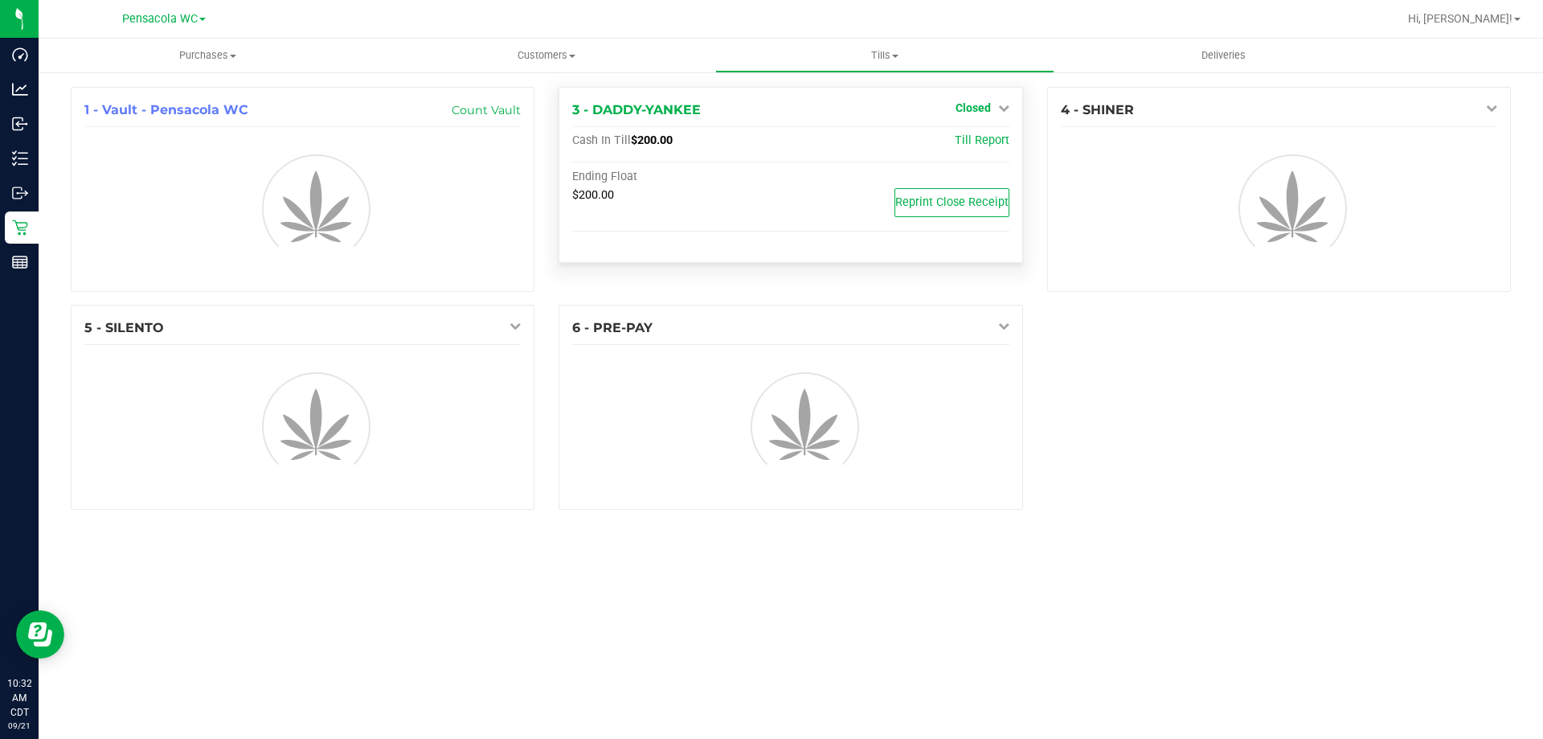 The image size is (1543, 739). What do you see at coordinates (19, 698) in the screenshot?
I see `p: 10:32 AM CDT` at bounding box center [19, 698].